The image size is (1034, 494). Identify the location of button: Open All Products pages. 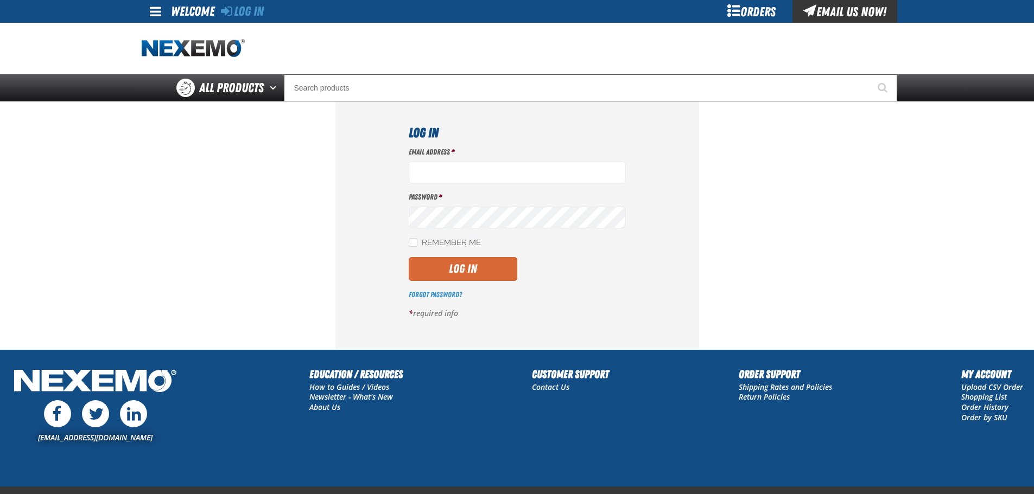
(275, 88).